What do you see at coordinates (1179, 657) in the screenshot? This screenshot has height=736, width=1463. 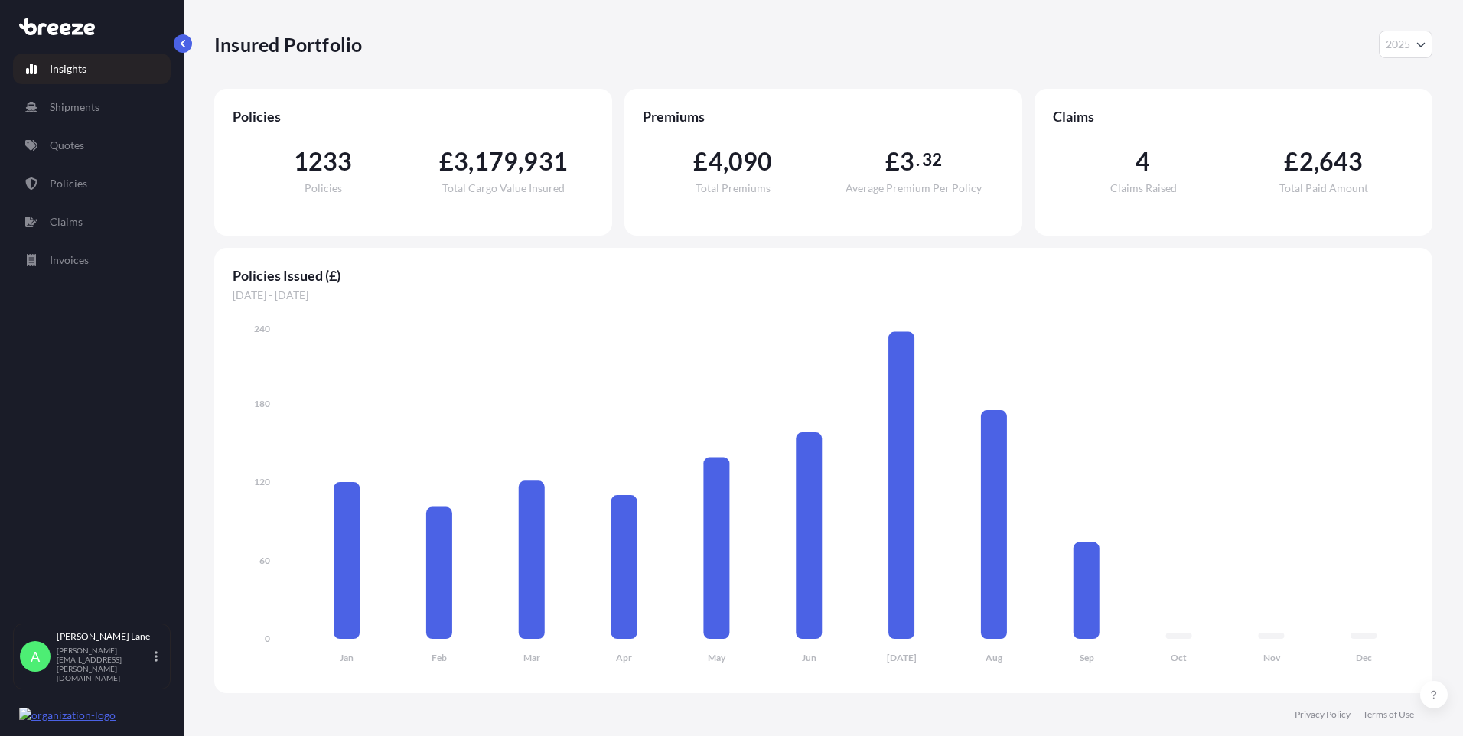 I see `tspan: Oct` at bounding box center [1179, 657].